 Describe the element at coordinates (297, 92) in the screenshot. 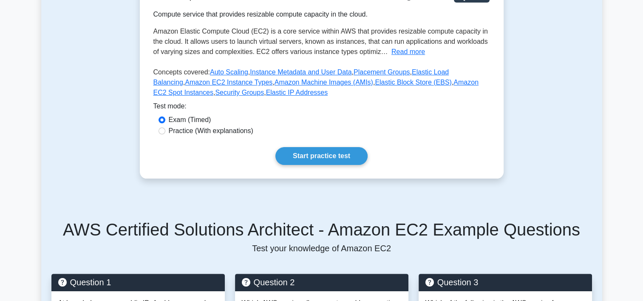

I see `a: Elastic IP Addresses` at that location.